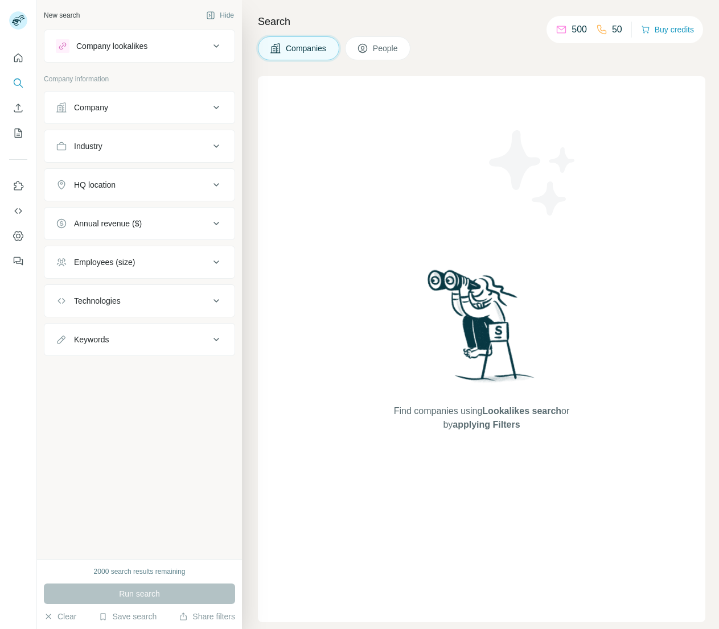 This screenshot has width=719, height=629. What do you see at coordinates (667, 30) in the screenshot?
I see `button: Buy credits` at bounding box center [667, 30].